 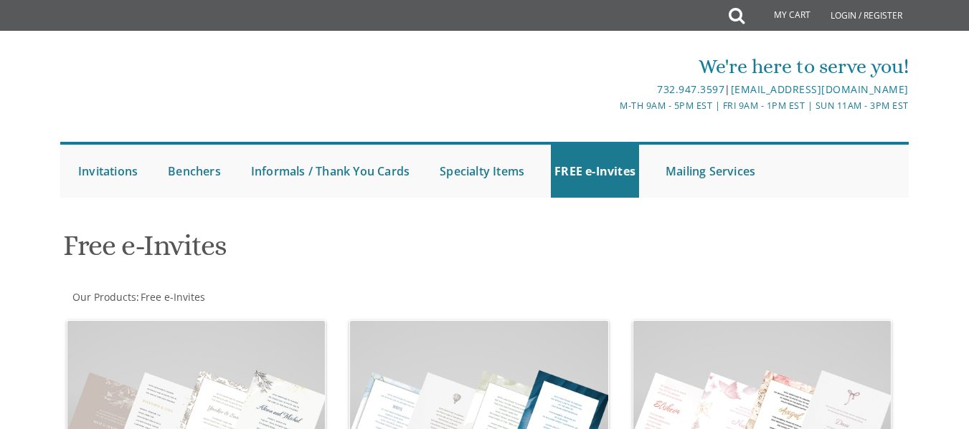 What do you see at coordinates (626, 67) in the screenshot?
I see `div: We're here to serve you!` at bounding box center [626, 67].